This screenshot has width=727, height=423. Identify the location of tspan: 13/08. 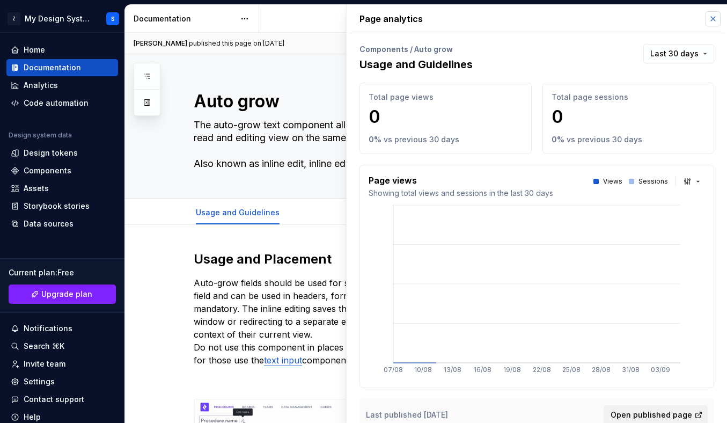
(452, 369).